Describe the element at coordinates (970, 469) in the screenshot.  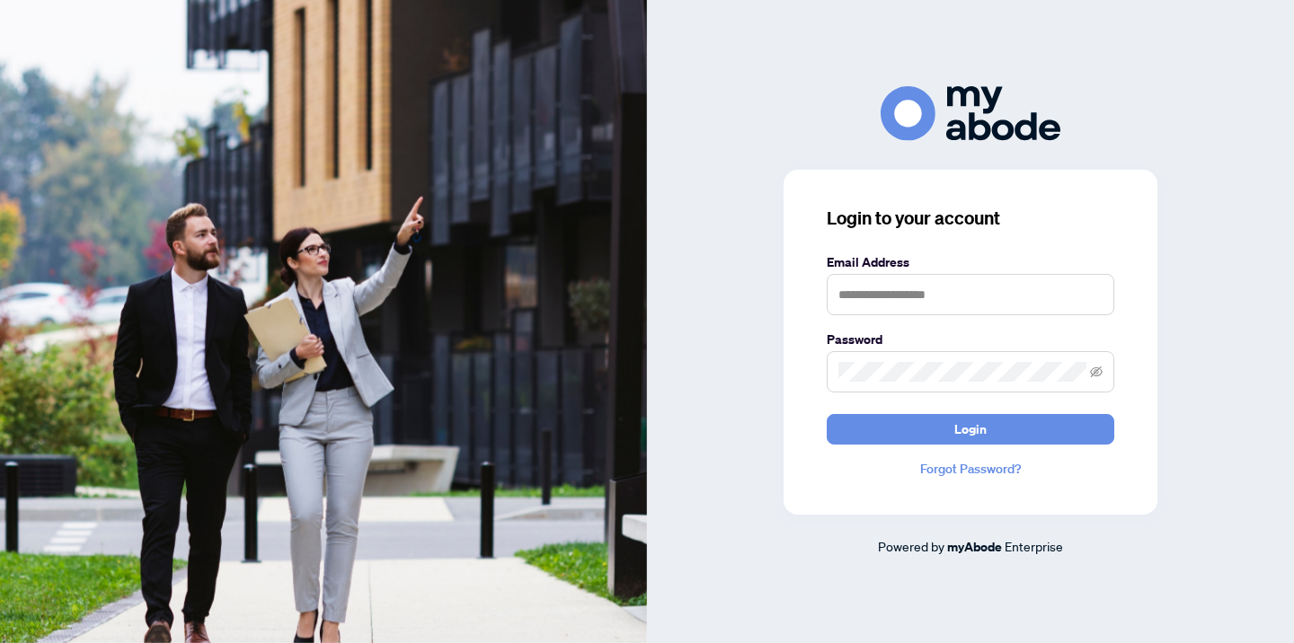
I see `a: Forgot Password?` at that location.